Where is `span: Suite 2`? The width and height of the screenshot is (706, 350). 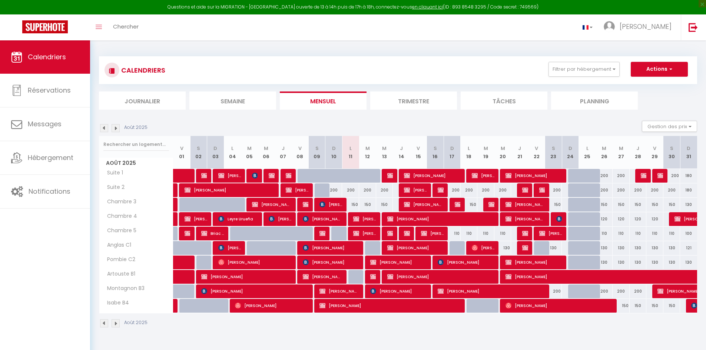 span: Suite 2 is located at coordinates (114, 188).